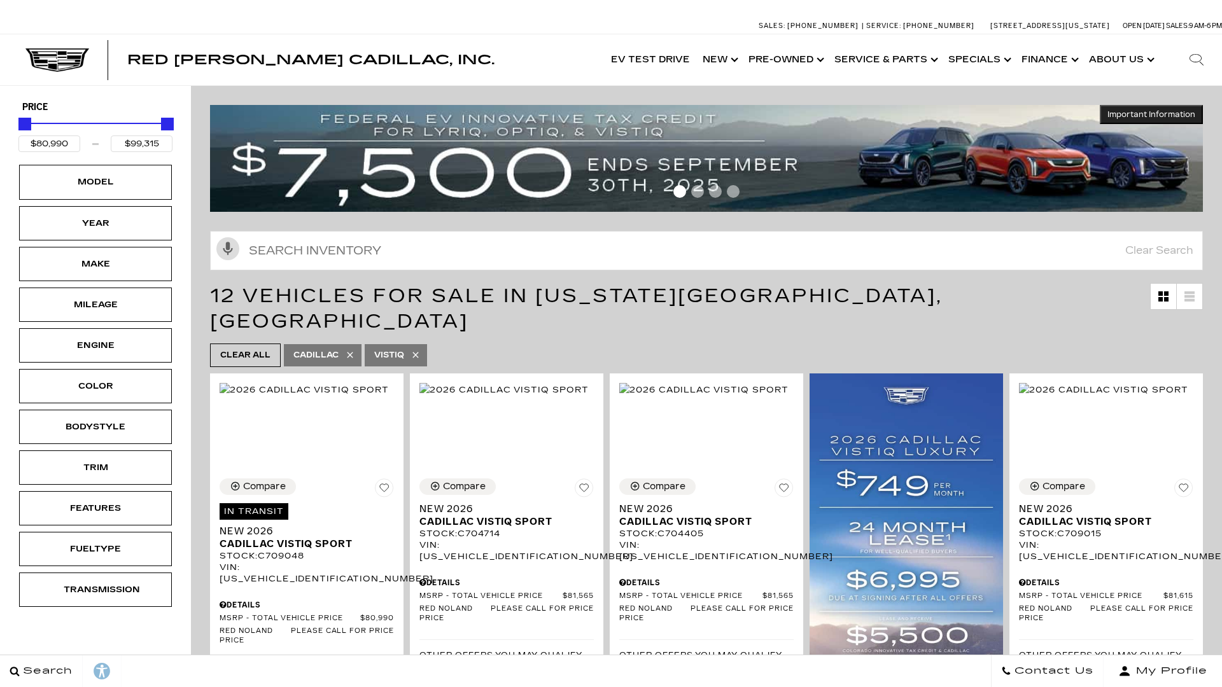 The image size is (1222, 687). What do you see at coordinates (883, 25) in the screenshot?
I see `span: Service:` at bounding box center [883, 25].